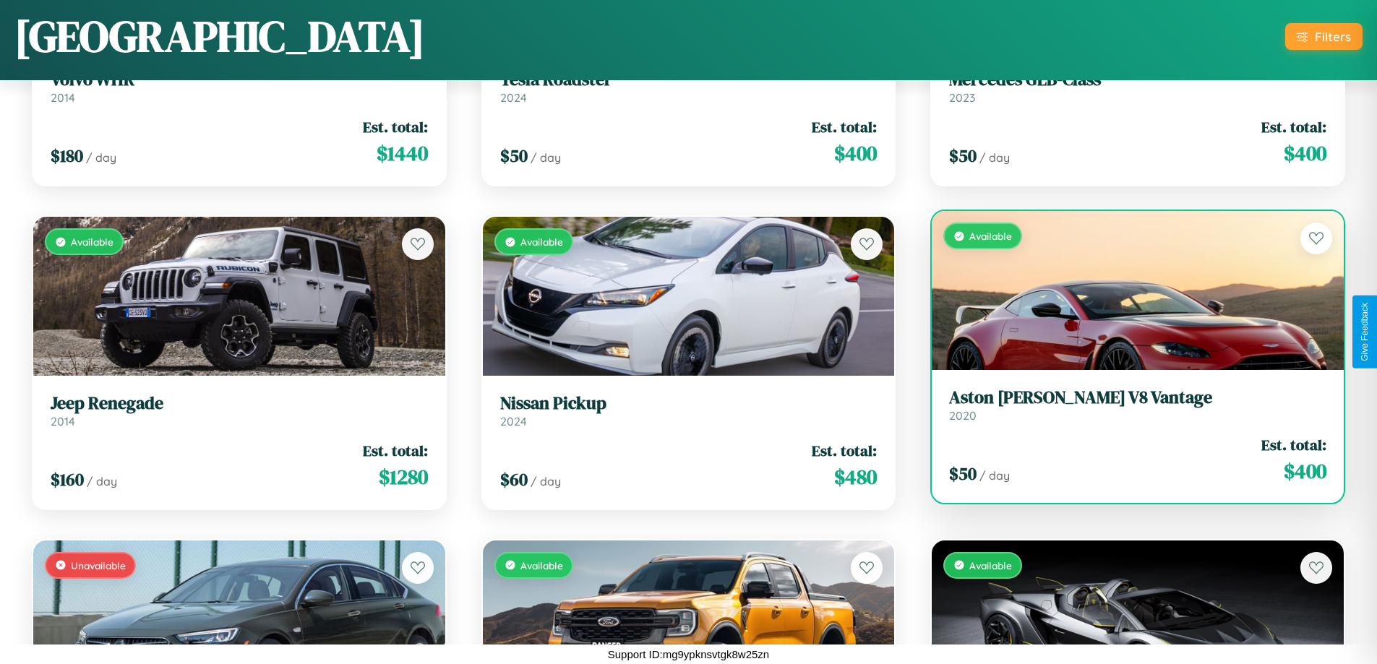 This screenshot has width=1377, height=664. I want to click on span: 2020, so click(963, 416).